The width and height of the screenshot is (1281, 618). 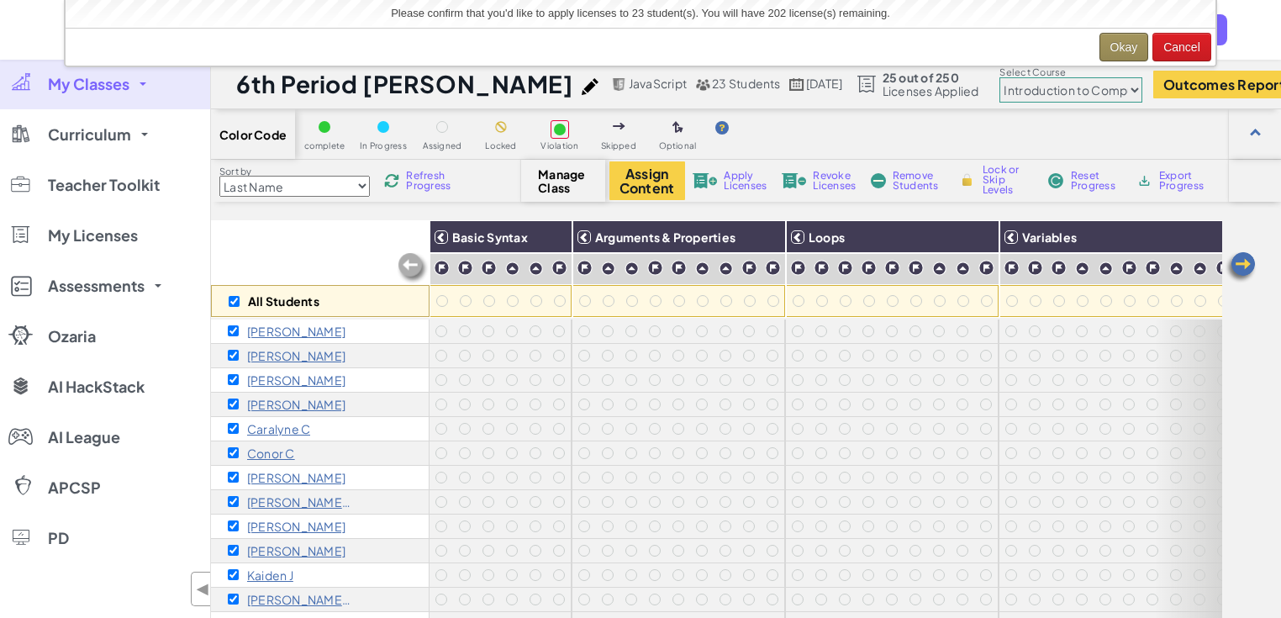 What do you see at coordinates (1184, 181) in the screenshot?
I see `span: Export Progress` at bounding box center [1184, 181].